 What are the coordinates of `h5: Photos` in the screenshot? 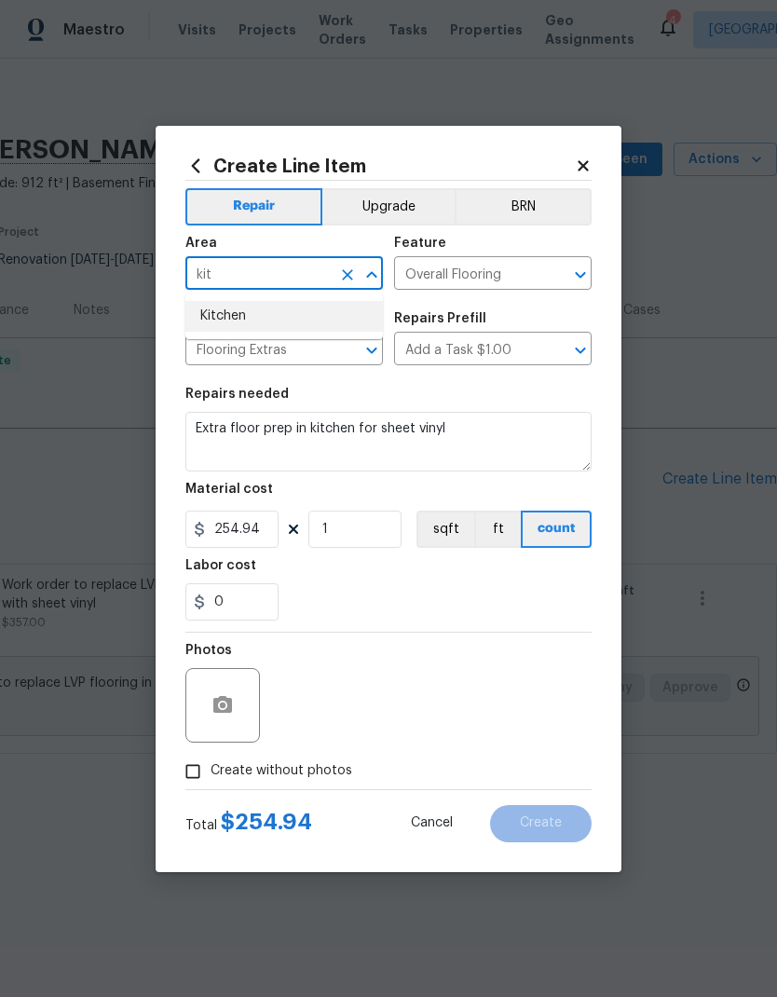 It's located at (209, 651).